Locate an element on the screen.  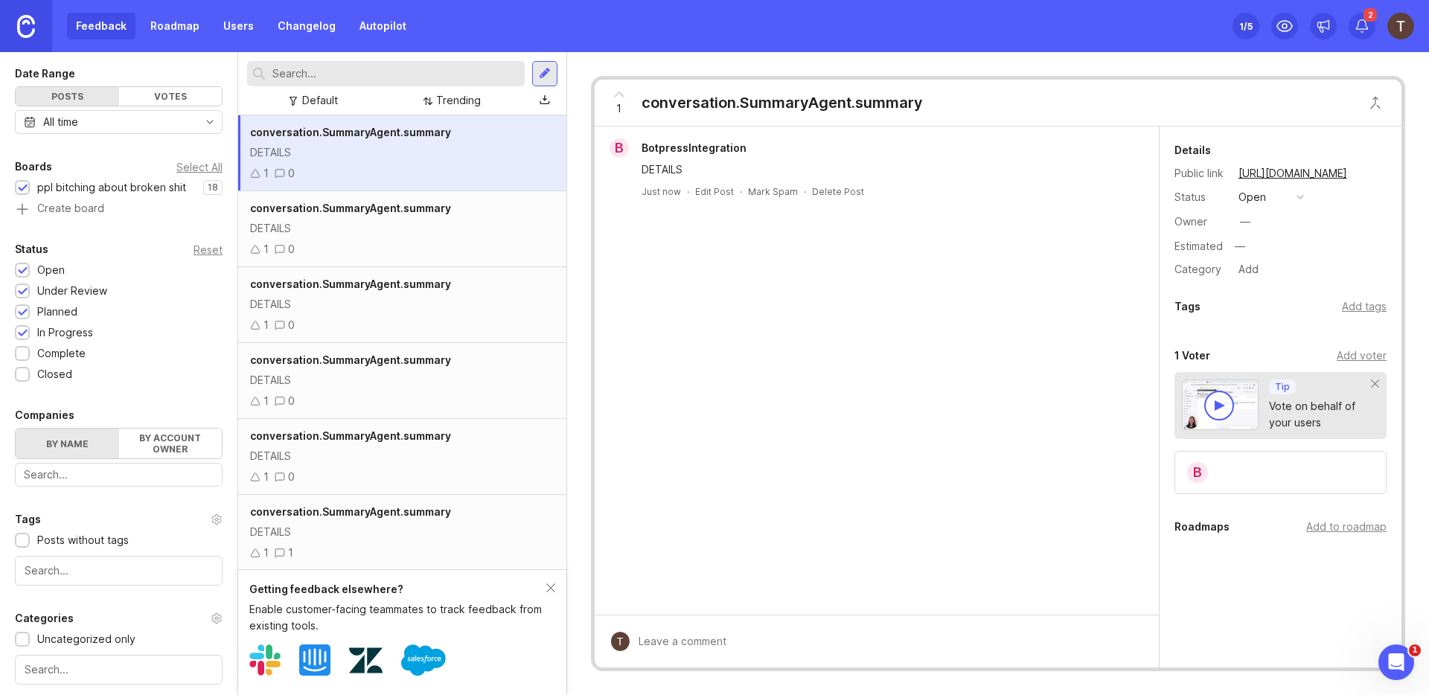
img: Salesforce logo is located at coordinates (424, 660).